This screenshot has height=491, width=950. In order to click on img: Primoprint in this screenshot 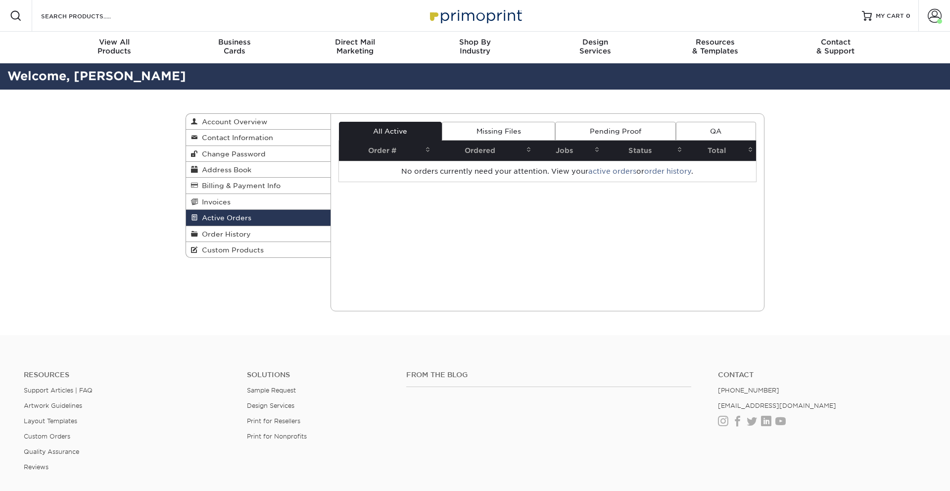, I will do `click(475, 15)`.